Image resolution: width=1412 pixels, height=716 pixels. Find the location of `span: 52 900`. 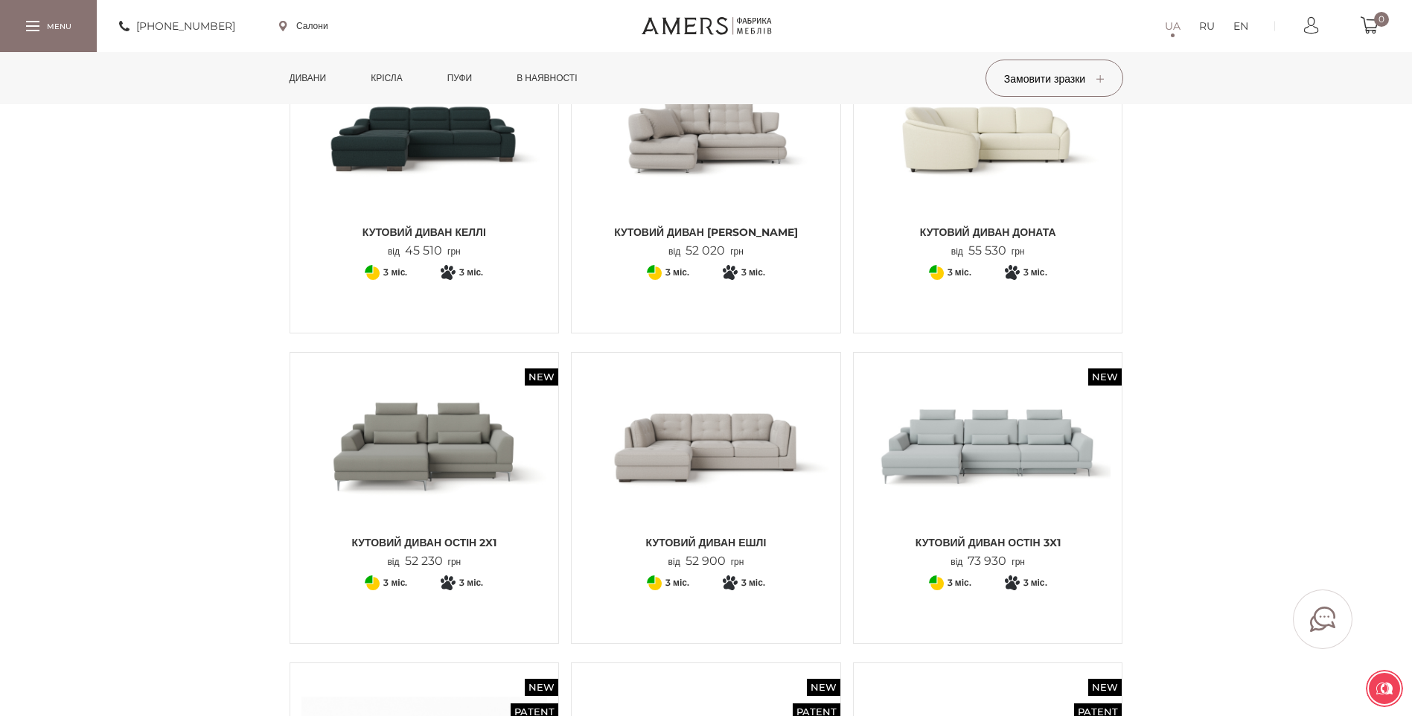

span: 52 900 is located at coordinates (706, 561).